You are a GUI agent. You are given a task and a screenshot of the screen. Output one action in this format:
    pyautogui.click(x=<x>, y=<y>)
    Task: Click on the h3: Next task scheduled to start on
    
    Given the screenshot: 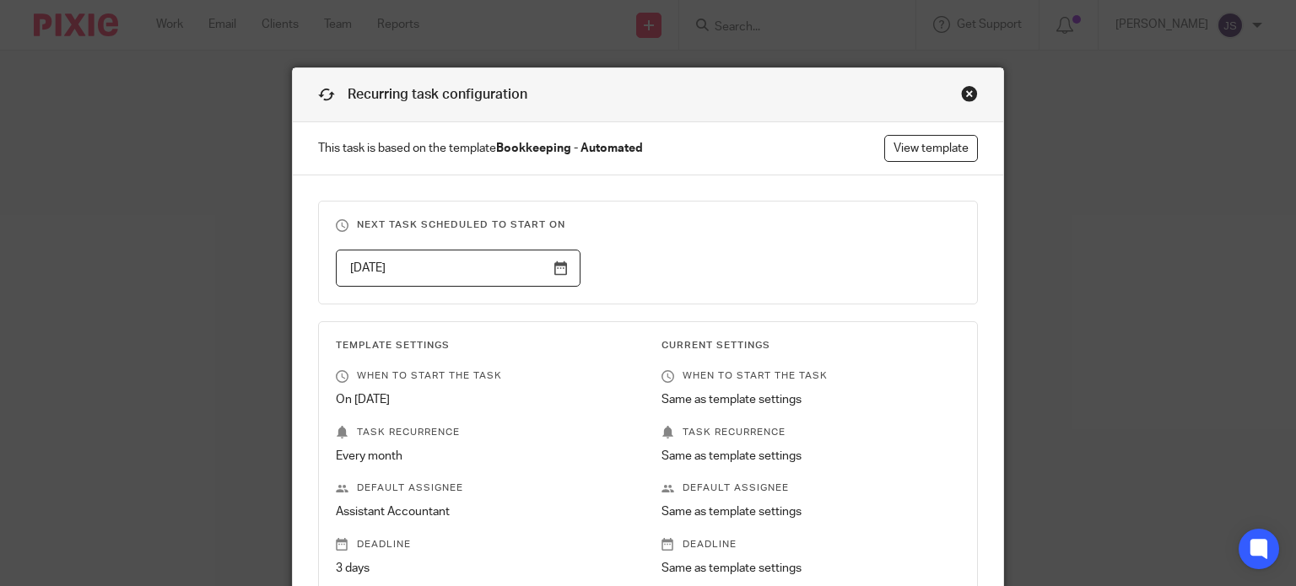 What is the action you would take?
    pyautogui.click(x=648, y=225)
    